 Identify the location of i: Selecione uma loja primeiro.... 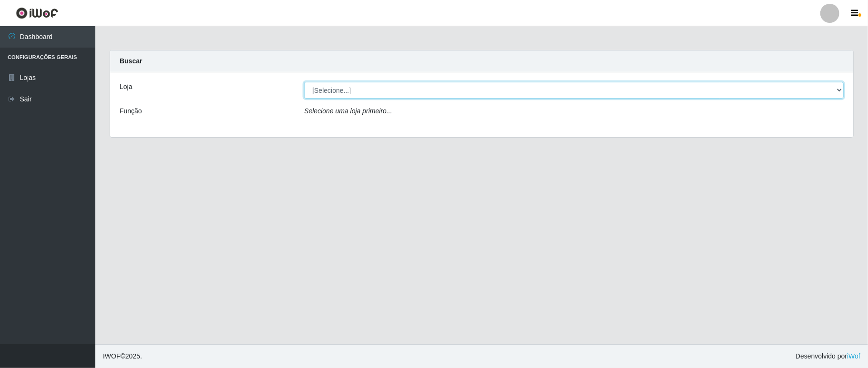
(348, 111).